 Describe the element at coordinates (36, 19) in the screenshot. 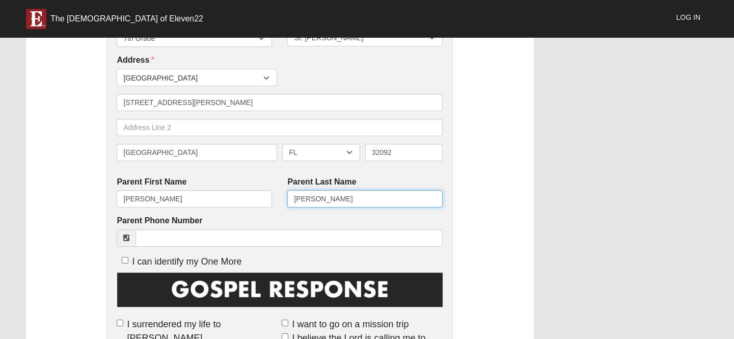

I see `img: E-icon-fireweed-White-TM.png` at that location.